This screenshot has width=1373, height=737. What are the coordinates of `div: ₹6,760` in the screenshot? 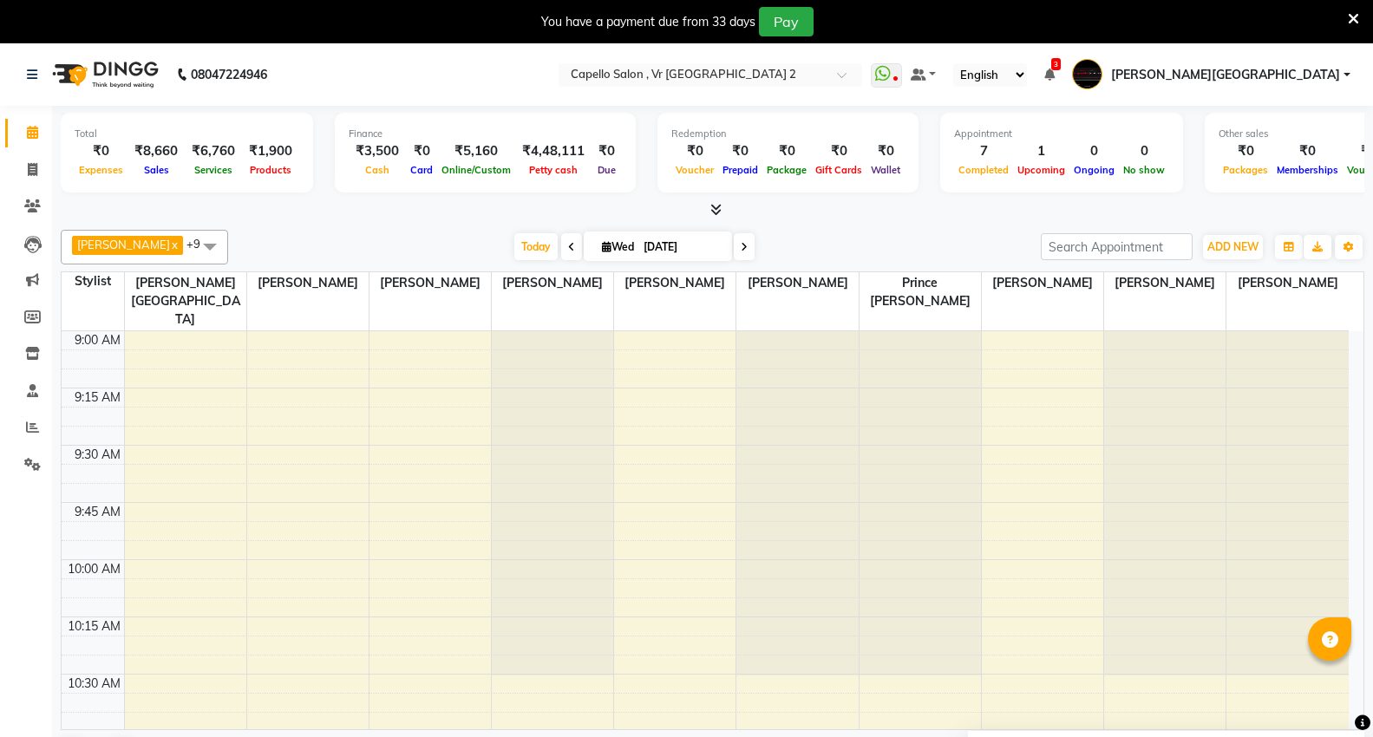 It's located at (213, 151).